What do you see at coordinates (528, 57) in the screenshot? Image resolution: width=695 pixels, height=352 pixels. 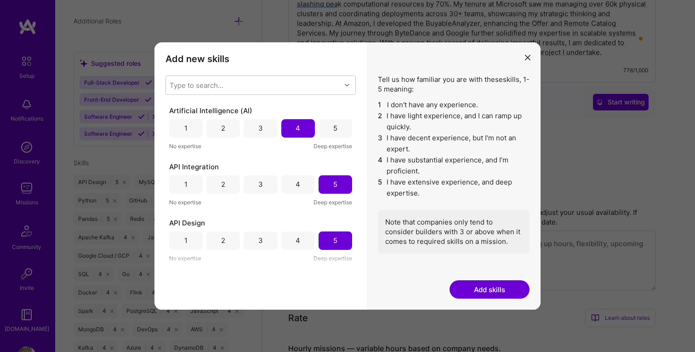 I see `i: icon Close` at bounding box center [528, 57].